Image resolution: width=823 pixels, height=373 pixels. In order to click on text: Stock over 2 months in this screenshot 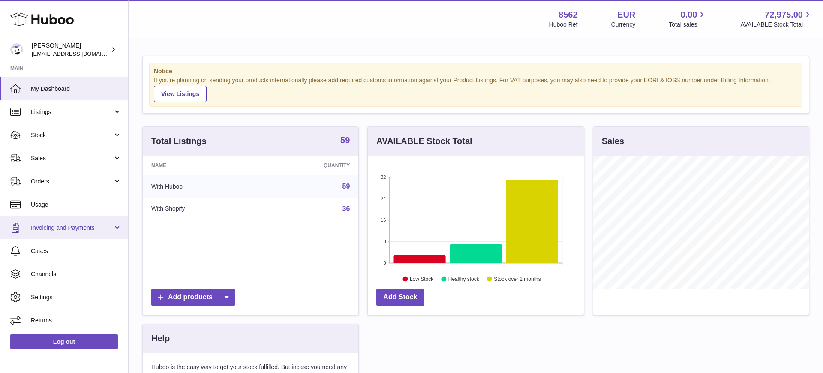, I will do `click(517, 279)`.